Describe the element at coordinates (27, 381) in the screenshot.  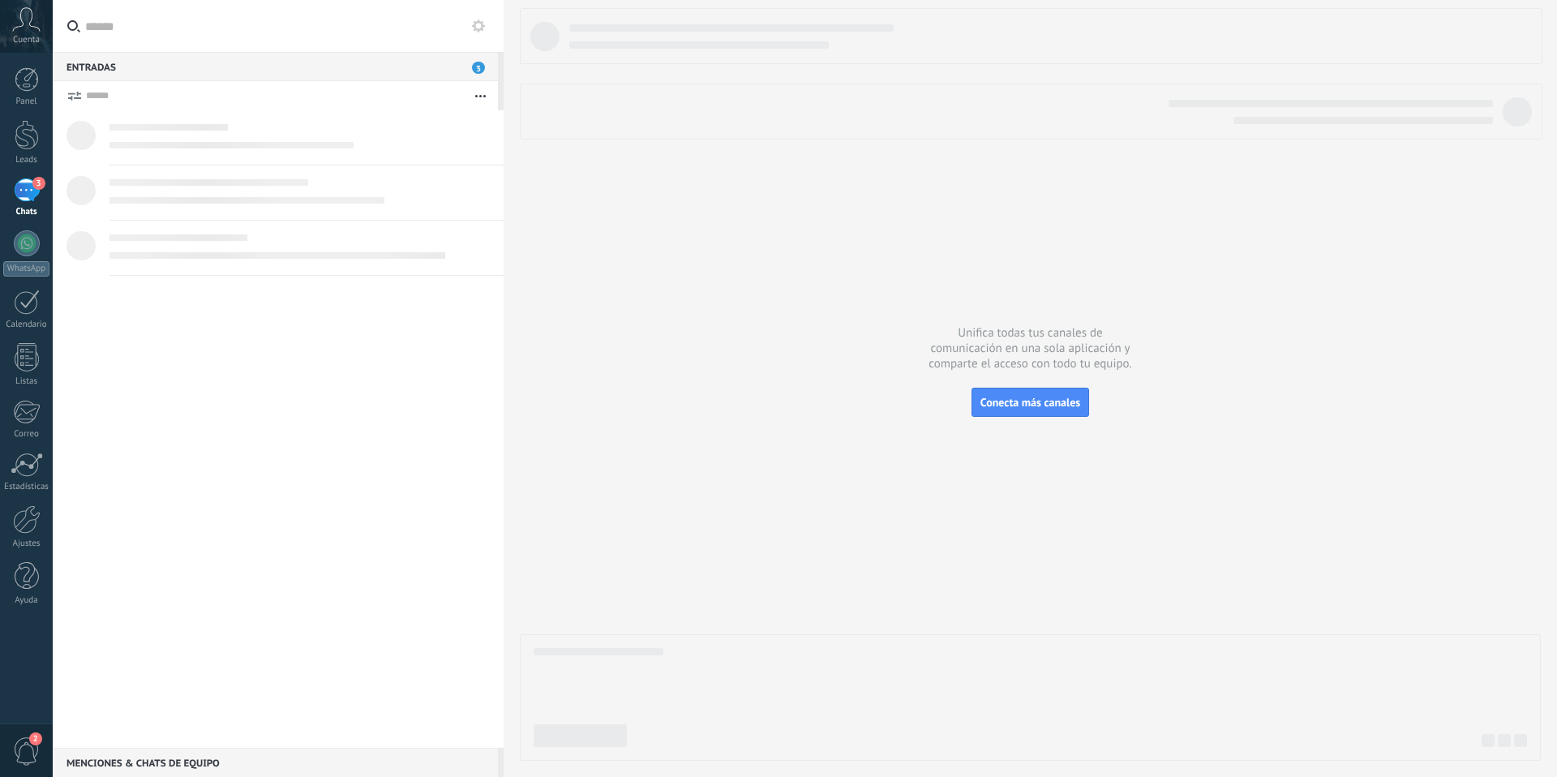
I see `div: Listas` at that location.